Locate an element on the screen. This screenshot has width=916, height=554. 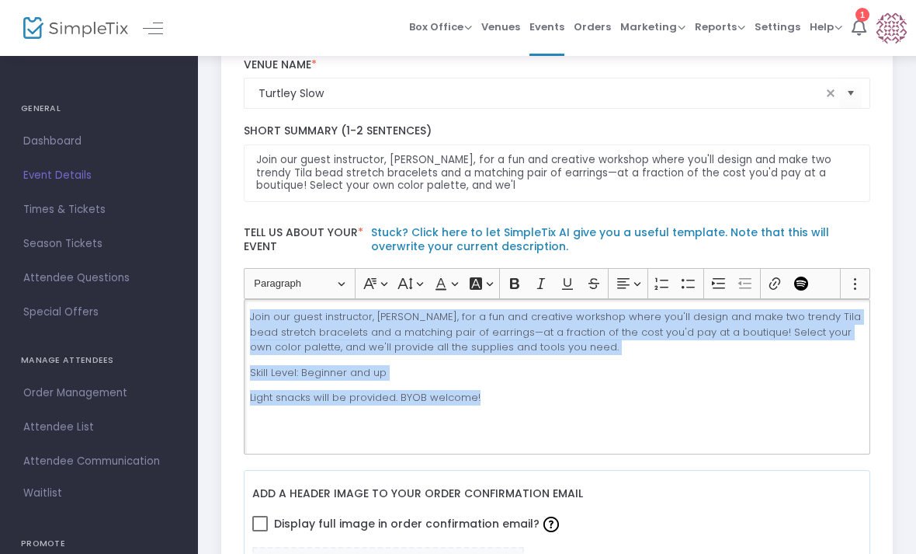
h4: GENERAL is located at coordinates (99, 109).